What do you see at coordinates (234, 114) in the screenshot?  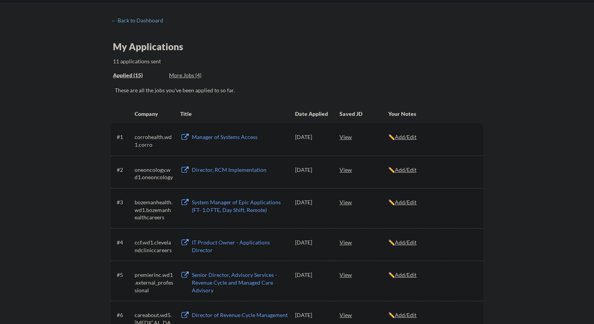 I see `div: Title` at bounding box center [234, 114].